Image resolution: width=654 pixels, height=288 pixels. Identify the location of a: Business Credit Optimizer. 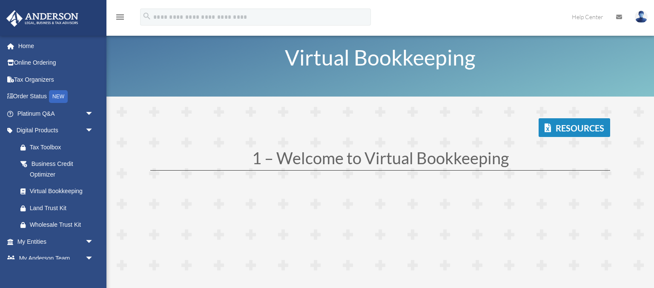
(59, 170).